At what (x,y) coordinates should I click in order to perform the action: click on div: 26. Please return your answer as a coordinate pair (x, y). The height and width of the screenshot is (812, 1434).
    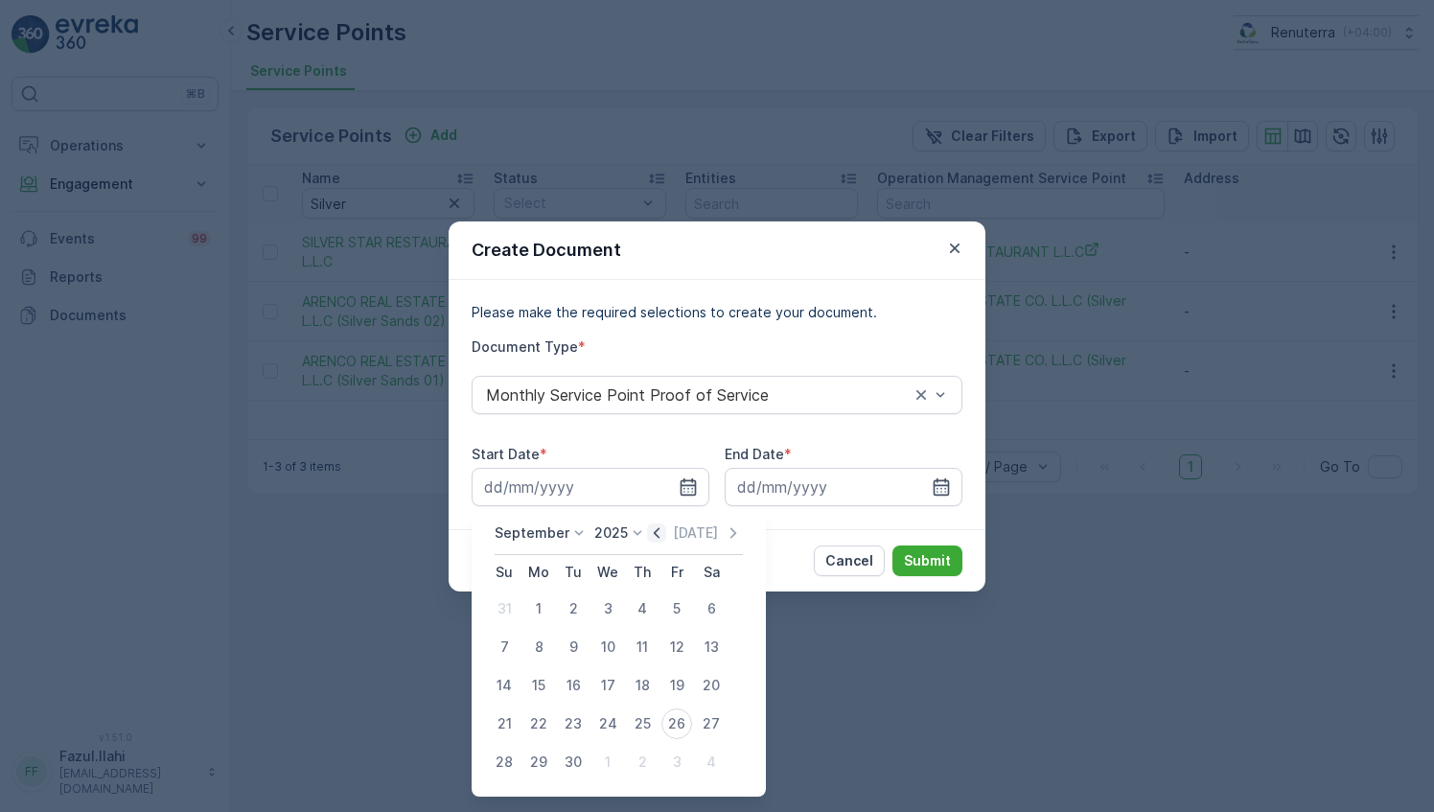
    Looking at the image, I should click on (677, 724).